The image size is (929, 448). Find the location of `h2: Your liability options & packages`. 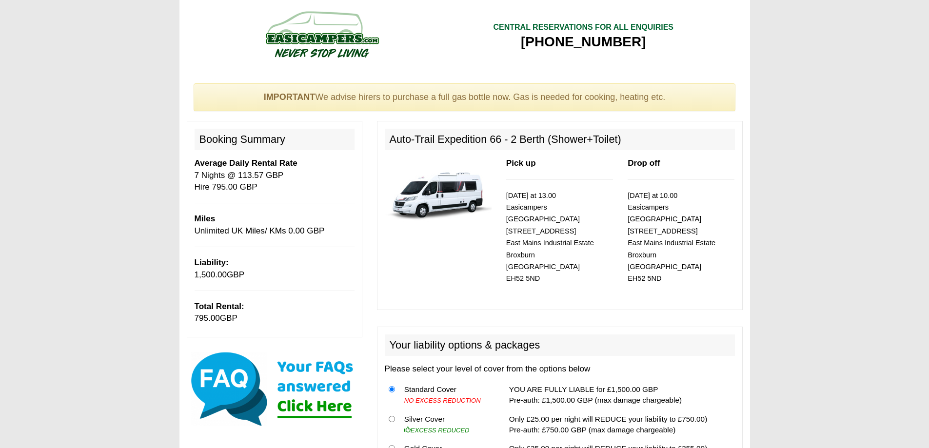

h2: Your liability options & packages is located at coordinates (560, 345).